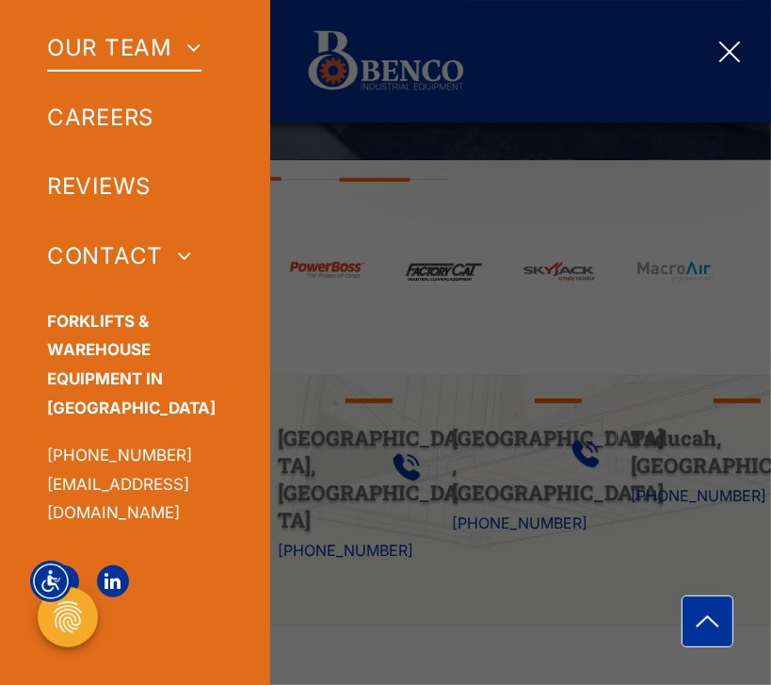  Describe the element at coordinates (124, 48) in the screenshot. I see `span: OUR TEAM` at that location.